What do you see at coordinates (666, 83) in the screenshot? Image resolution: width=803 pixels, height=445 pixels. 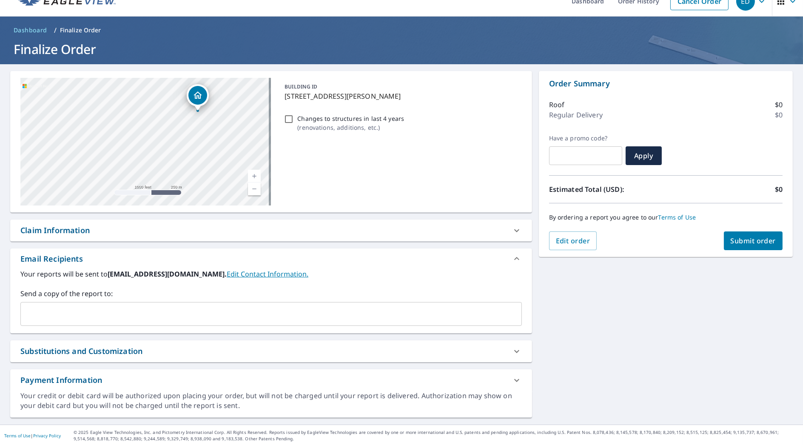 I see `p: Order Summary` at bounding box center [666, 83].